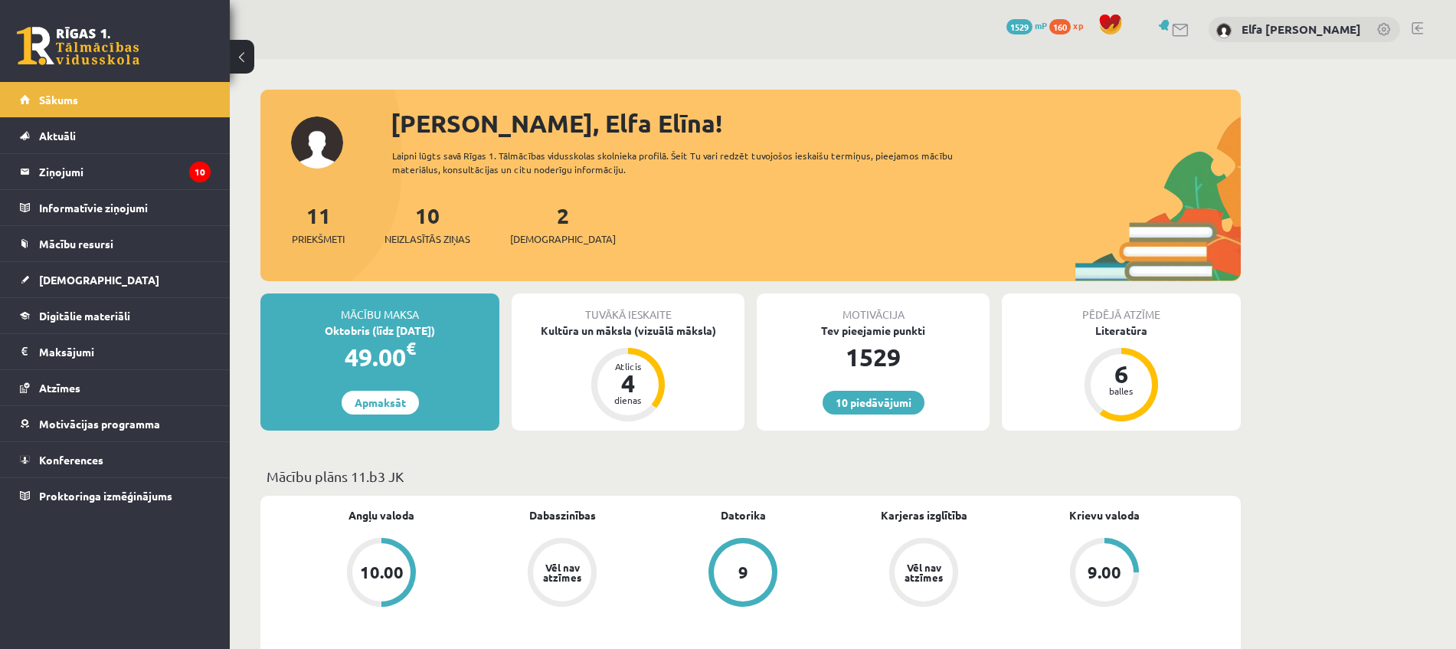  What do you see at coordinates (106, 496) in the screenshot?
I see `span: Proktoringa izmēģinājums` at bounding box center [106, 496].